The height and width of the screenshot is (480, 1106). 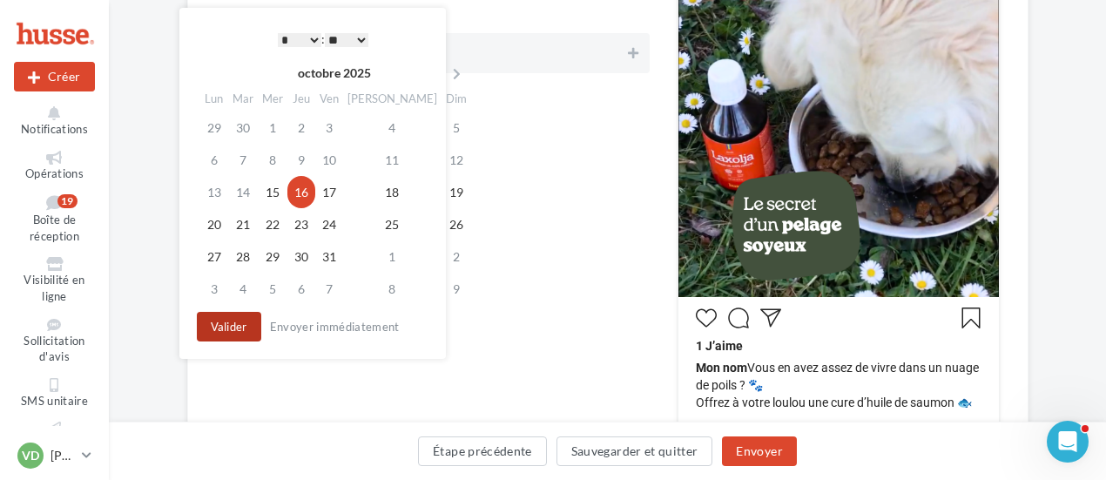 What do you see at coordinates (838, 347) in the screenshot?
I see `div: 1 J’aime` at bounding box center [838, 347].